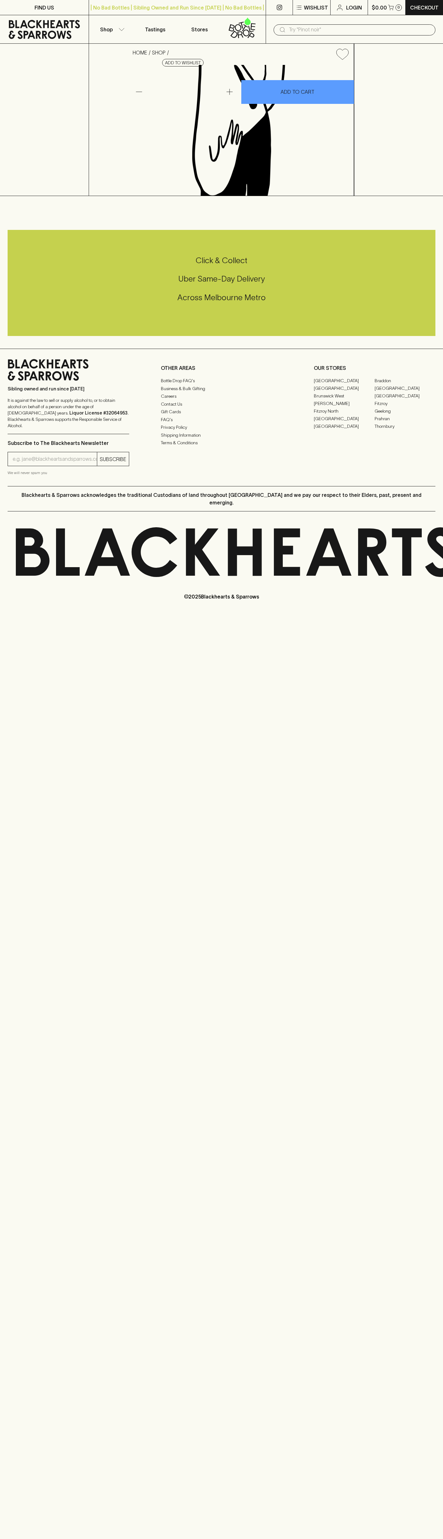 The width and height of the screenshot is (443, 1539). I want to click on p: 0, so click(399, 7).